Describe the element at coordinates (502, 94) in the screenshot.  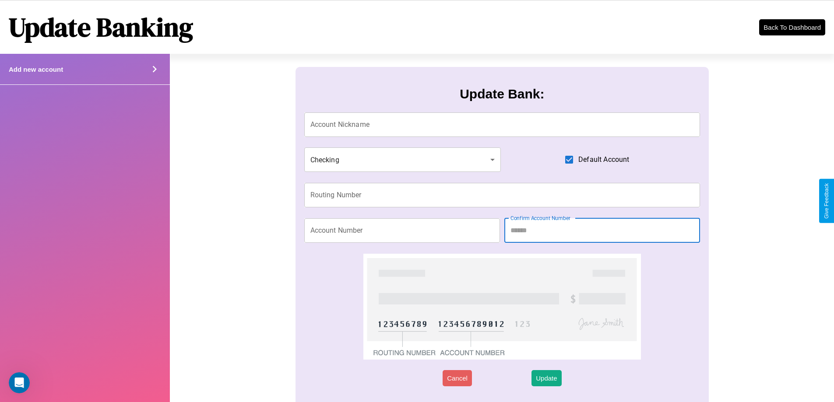
I see `h3: Update Bank:` at that location.